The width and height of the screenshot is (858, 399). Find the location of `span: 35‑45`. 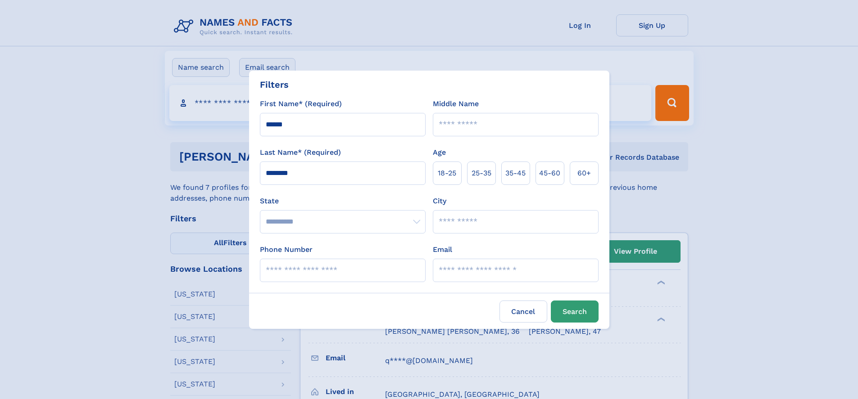

span: 35‑45 is located at coordinates (515, 173).